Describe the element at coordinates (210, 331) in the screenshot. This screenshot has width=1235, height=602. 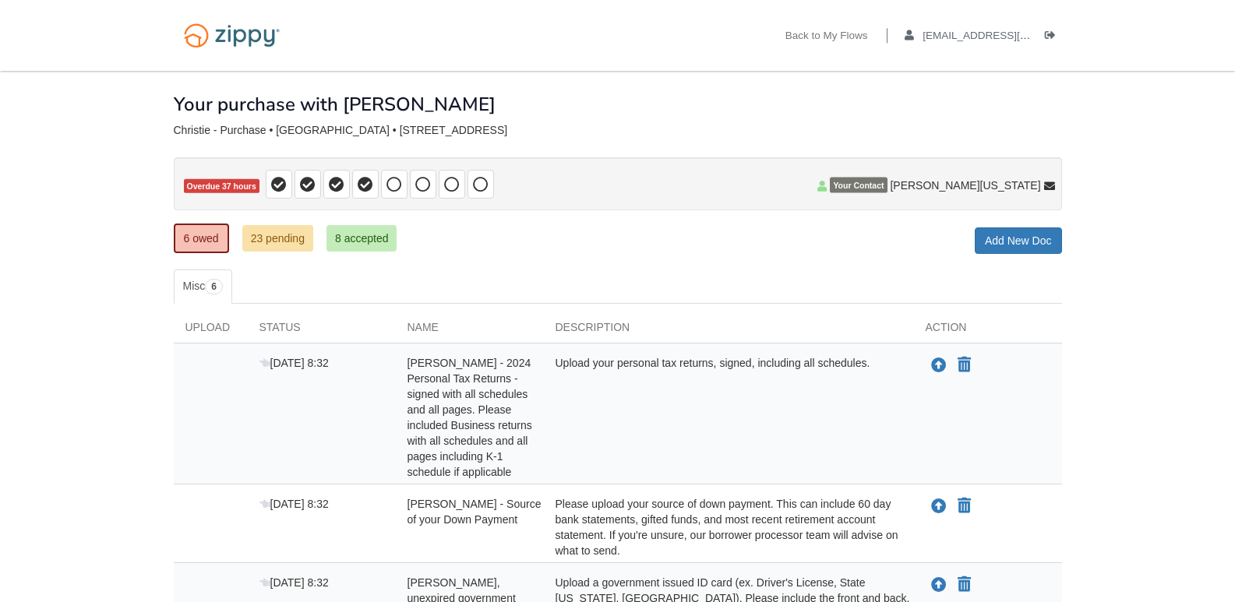
I see `div: Upload` at that location.